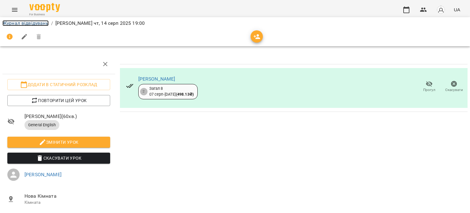  I want to click on button: UA, so click(457, 9).